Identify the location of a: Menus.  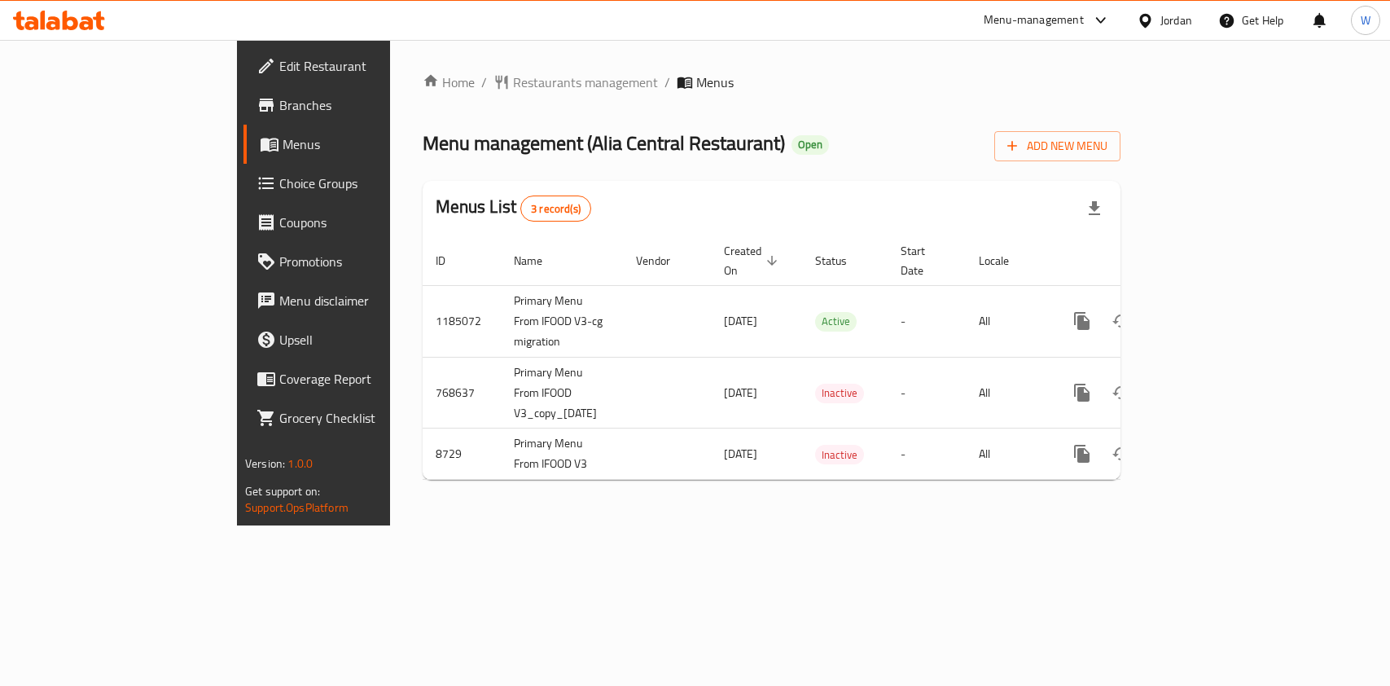
(356, 144).